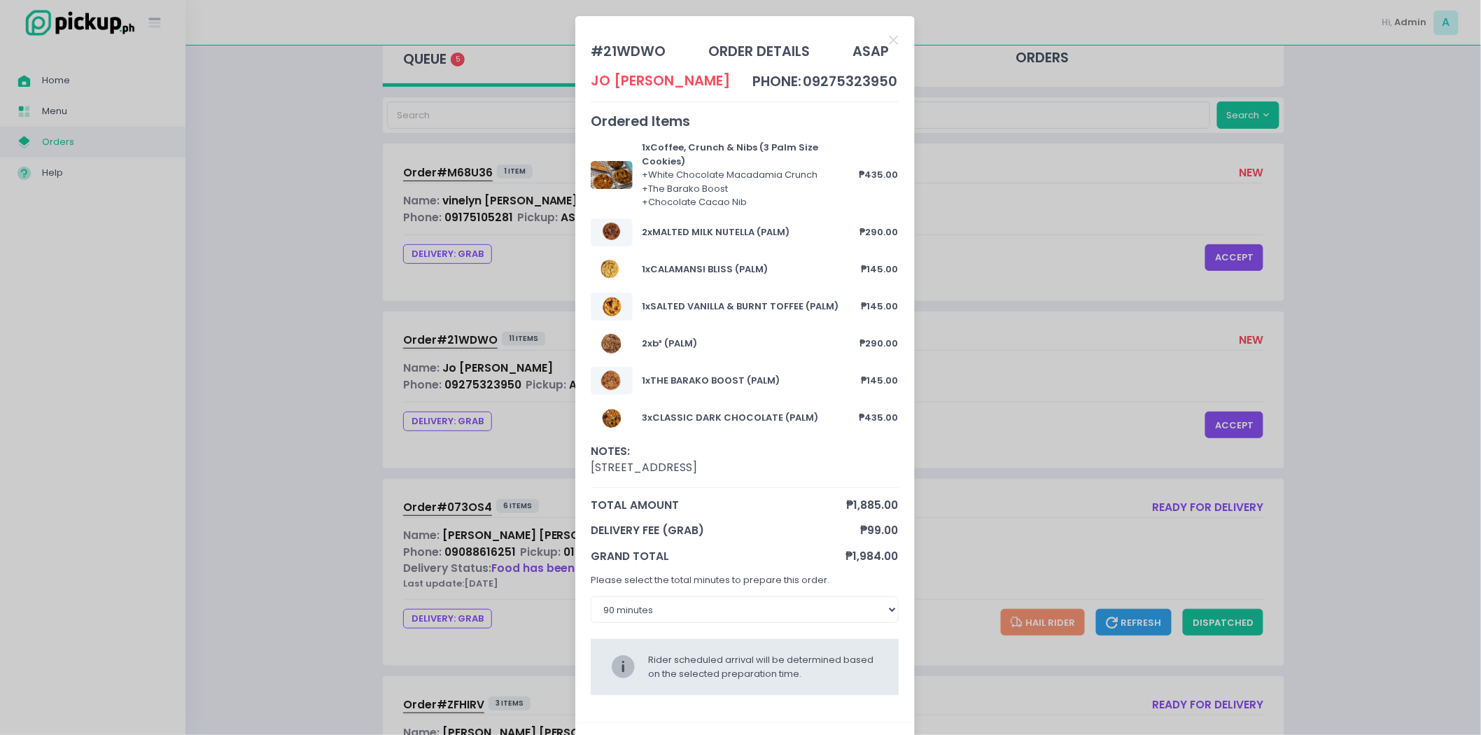 The width and height of the screenshot is (1481, 735). Describe the element at coordinates (745, 121) in the screenshot. I see `div: Ordered Items` at that location.